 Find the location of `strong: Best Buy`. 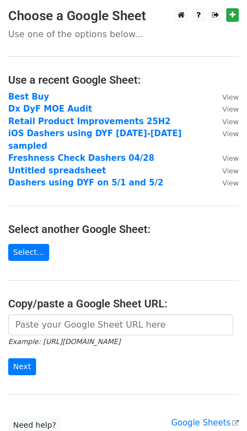

strong: Best Buy is located at coordinates (28, 97).